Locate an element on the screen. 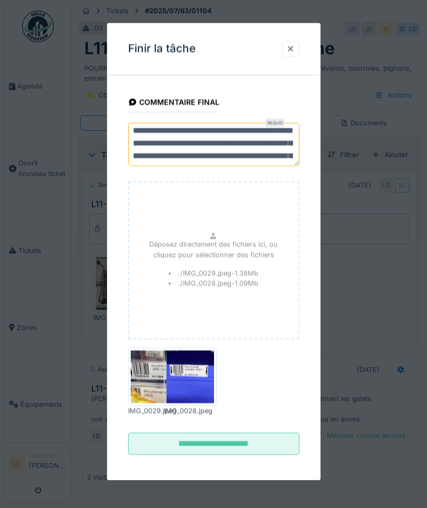  div: Commentaire final is located at coordinates (174, 103).